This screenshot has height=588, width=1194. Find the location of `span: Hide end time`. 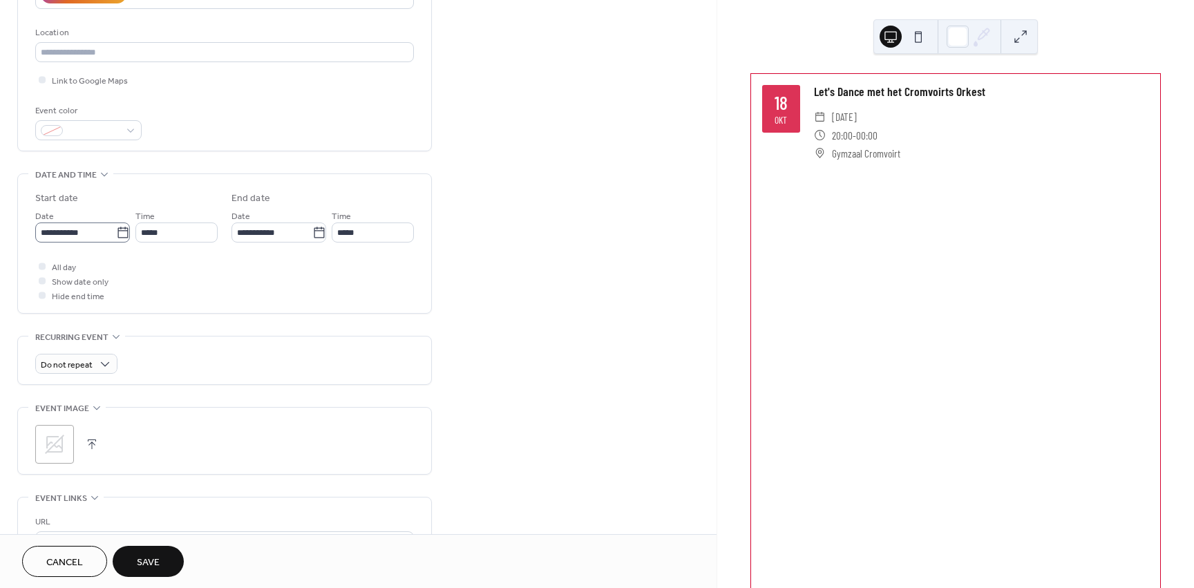

span: Hide end time is located at coordinates (78, 296).